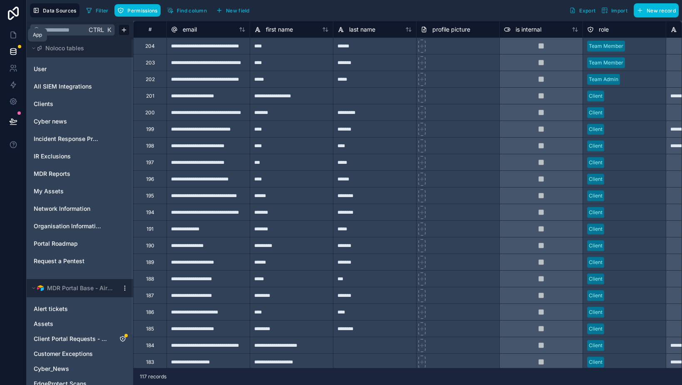 The height and width of the screenshot is (385, 682). Describe the element at coordinates (40, 288) in the screenshot. I see `img: Airtable Logo` at that location.